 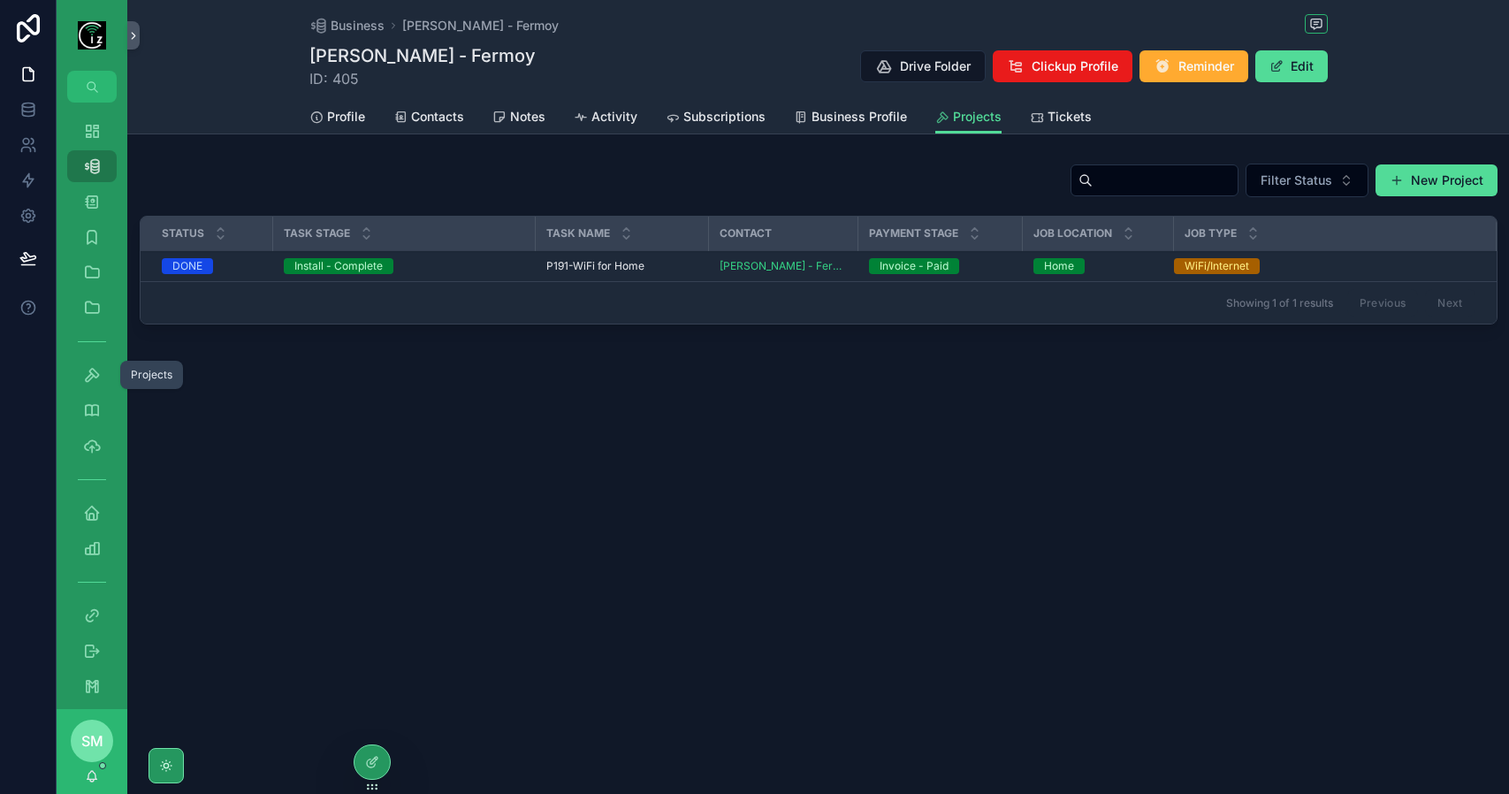 I want to click on span: Notes, so click(x=528, y=117).